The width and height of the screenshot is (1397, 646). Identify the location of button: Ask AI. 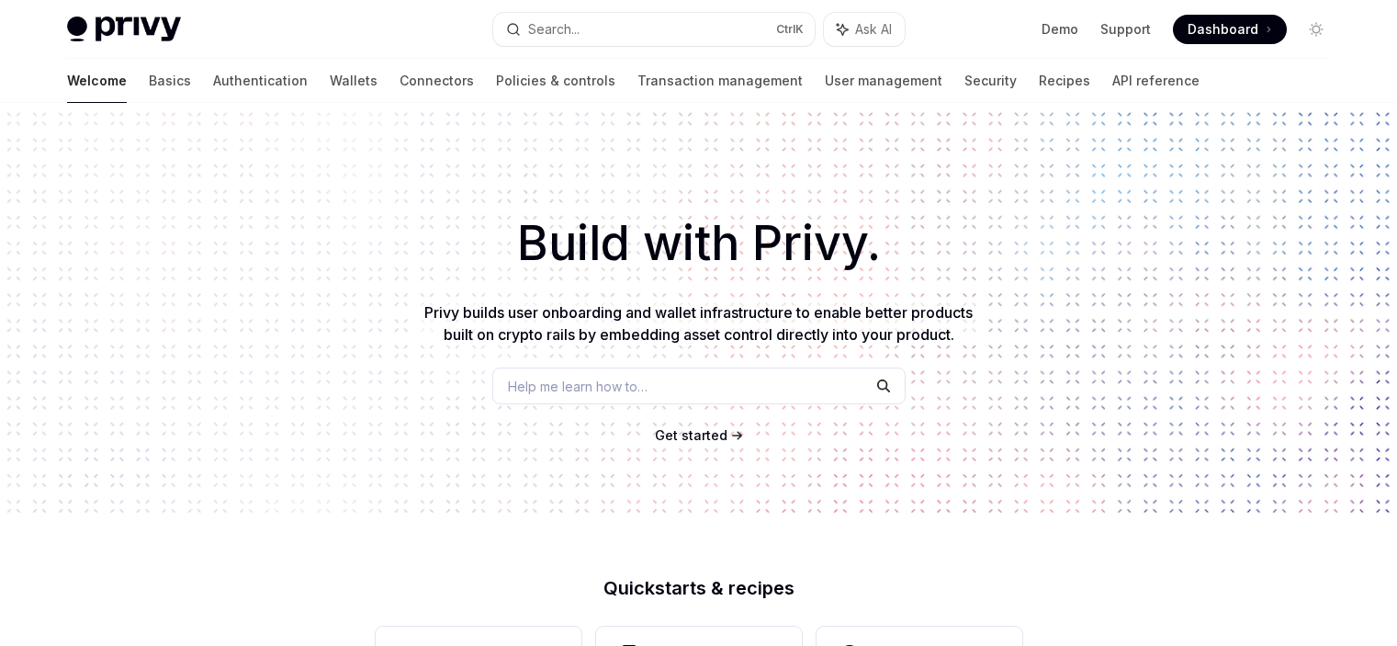
(864, 29).